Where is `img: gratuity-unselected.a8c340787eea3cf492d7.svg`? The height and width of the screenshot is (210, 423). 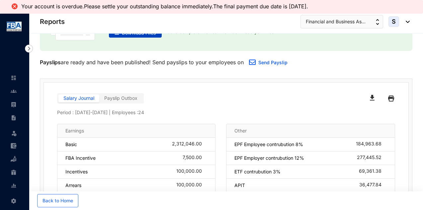 img: gratuity-unselected.a8c340787eea3cf492d7.svg is located at coordinates (14, 172).